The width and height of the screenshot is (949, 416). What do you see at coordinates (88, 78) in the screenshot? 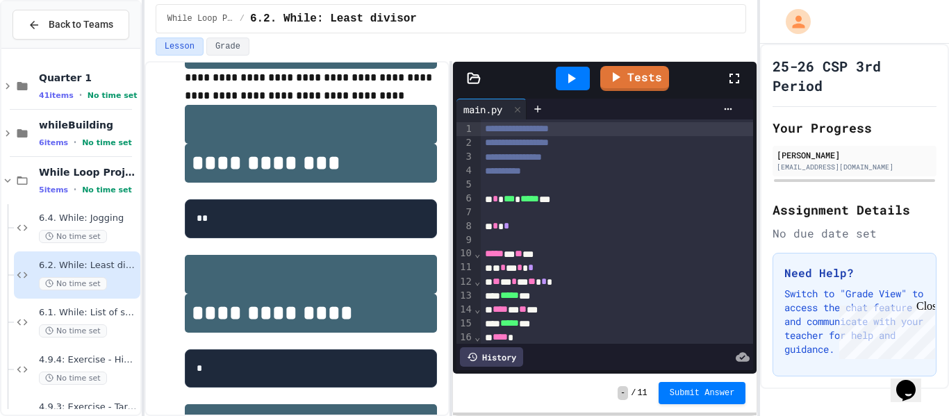
I see `span: Quarter 1` at bounding box center [88, 78].